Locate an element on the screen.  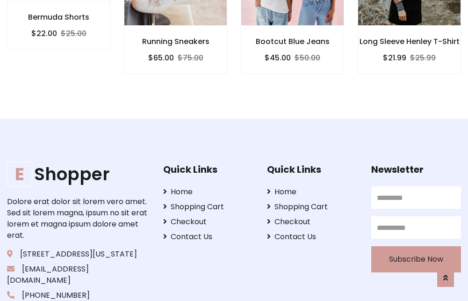
h6: $65.00 is located at coordinates (161, 58).